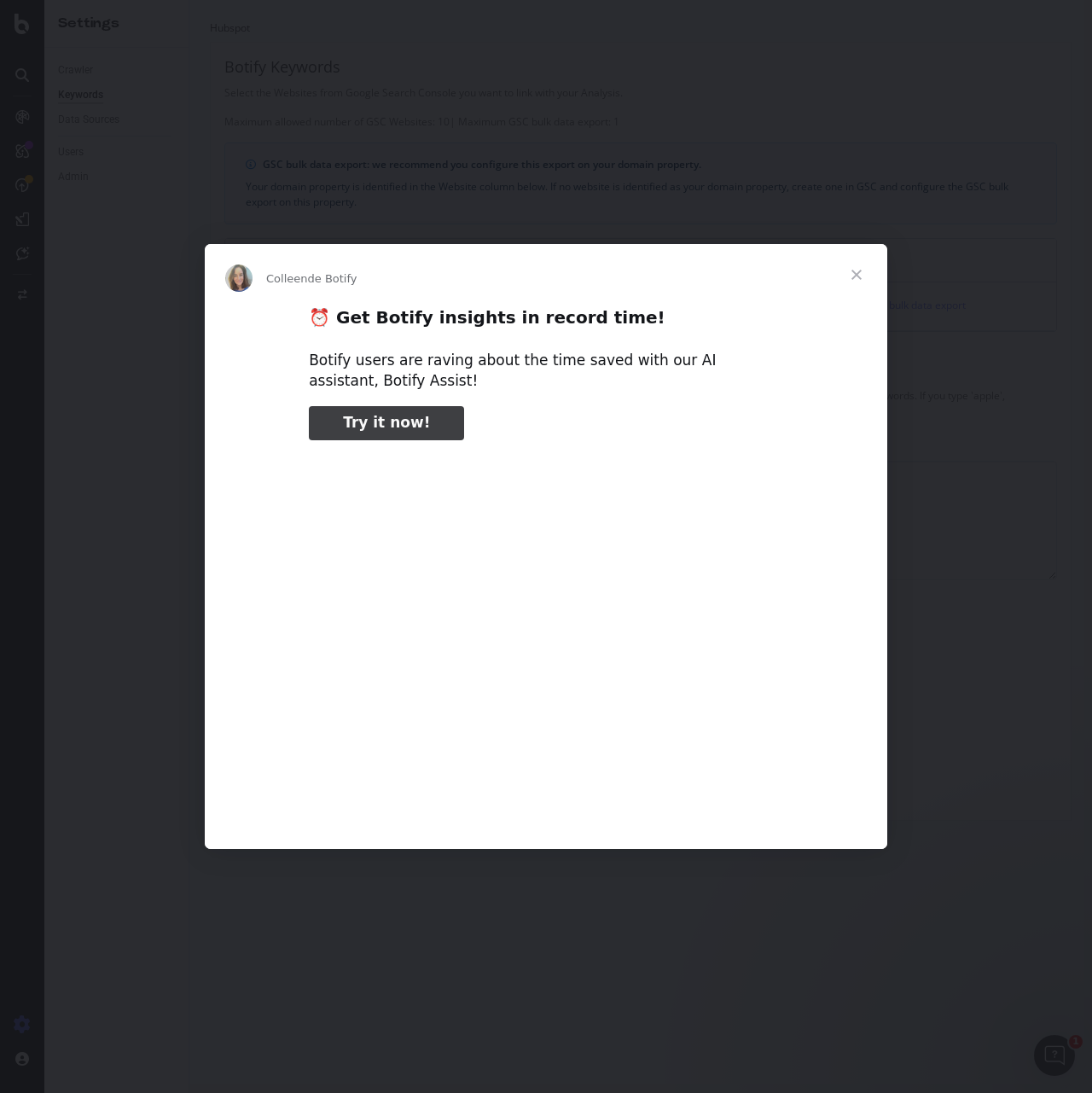 The image size is (1092, 1093). I want to click on span: Fermer, so click(856, 274).